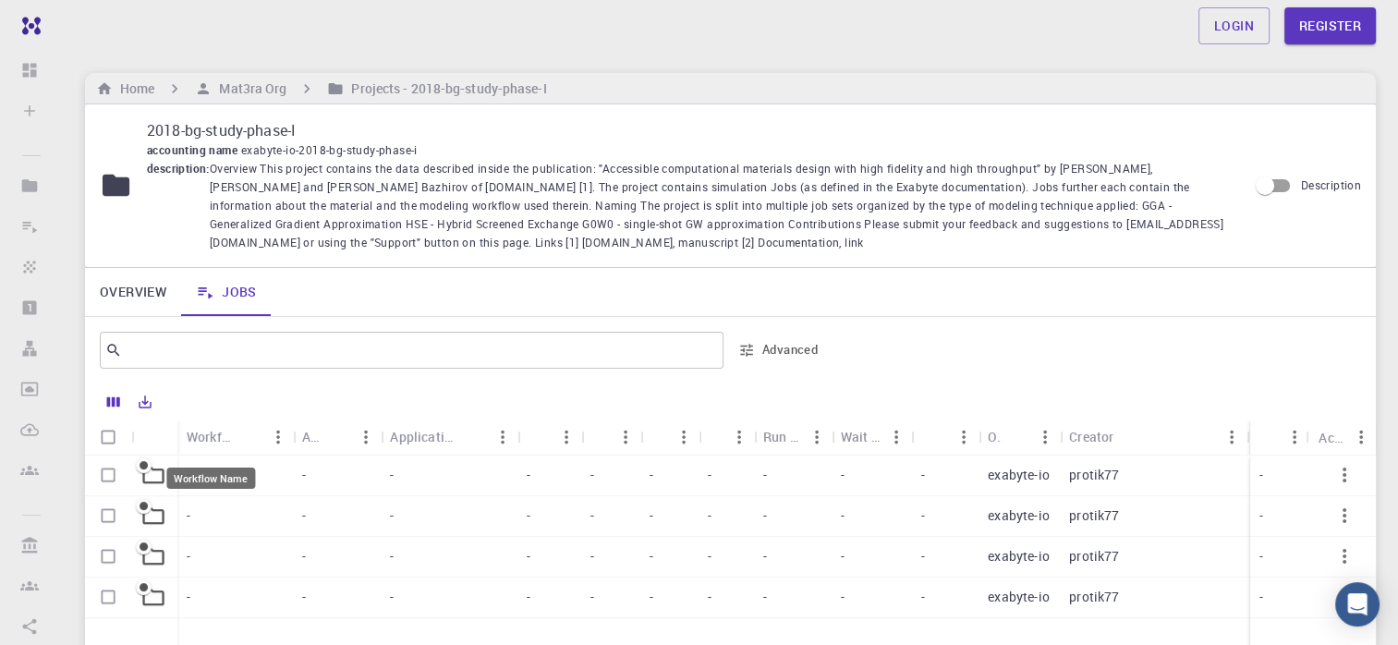  What do you see at coordinates (1358, 604) in the screenshot?
I see `div: Open Intercom Messenger` at bounding box center [1358, 604].